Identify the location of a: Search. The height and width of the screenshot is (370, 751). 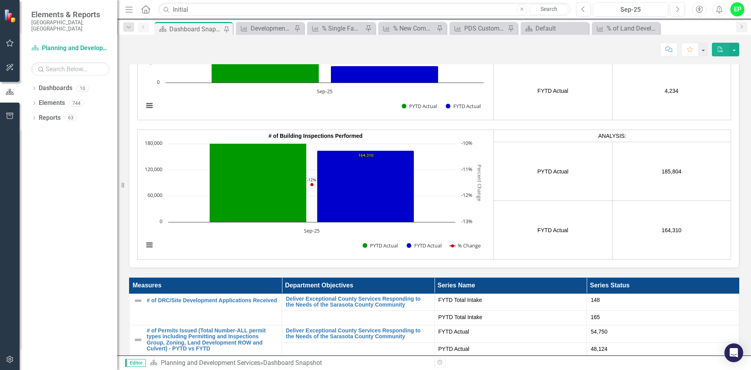
(549, 9).